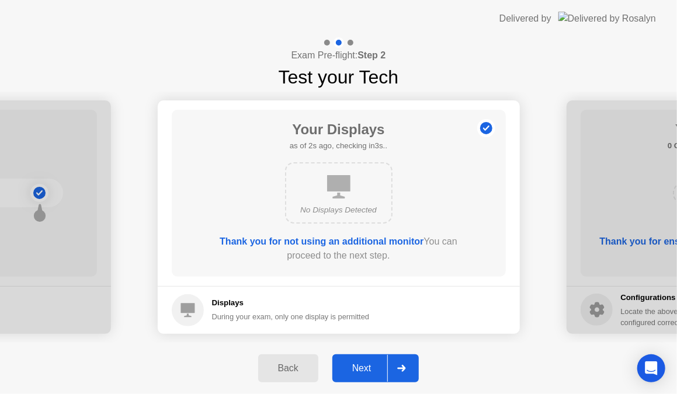  Describe the element at coordinates (338, 146) in the screenshot. I see `h5: as of 2s ago, checking in3s..` at that location.